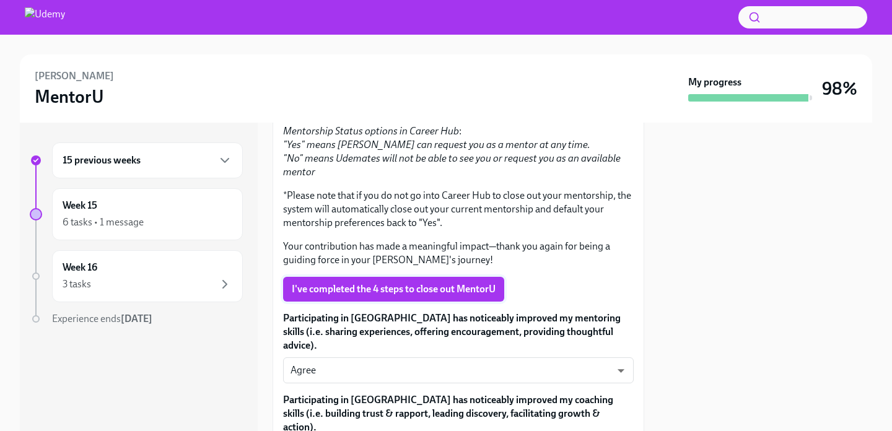 This screenshot has width=892, height=431. I want to click on span: Experience ends, so click(102, 318).